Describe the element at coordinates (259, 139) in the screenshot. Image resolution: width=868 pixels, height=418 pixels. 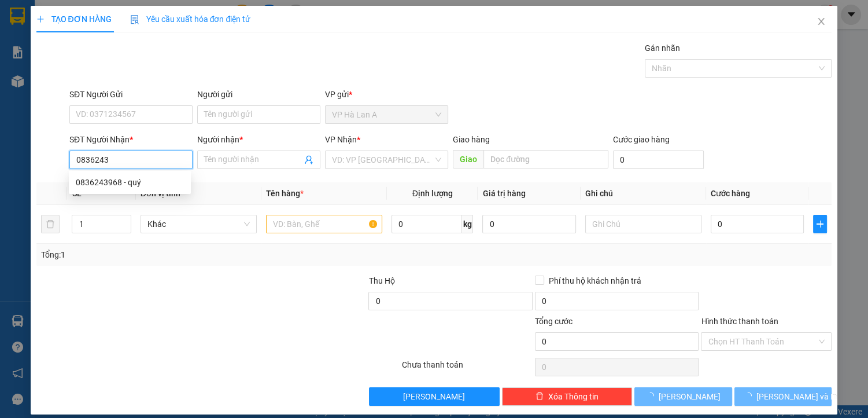
I see `div: Người nhận` at that location.